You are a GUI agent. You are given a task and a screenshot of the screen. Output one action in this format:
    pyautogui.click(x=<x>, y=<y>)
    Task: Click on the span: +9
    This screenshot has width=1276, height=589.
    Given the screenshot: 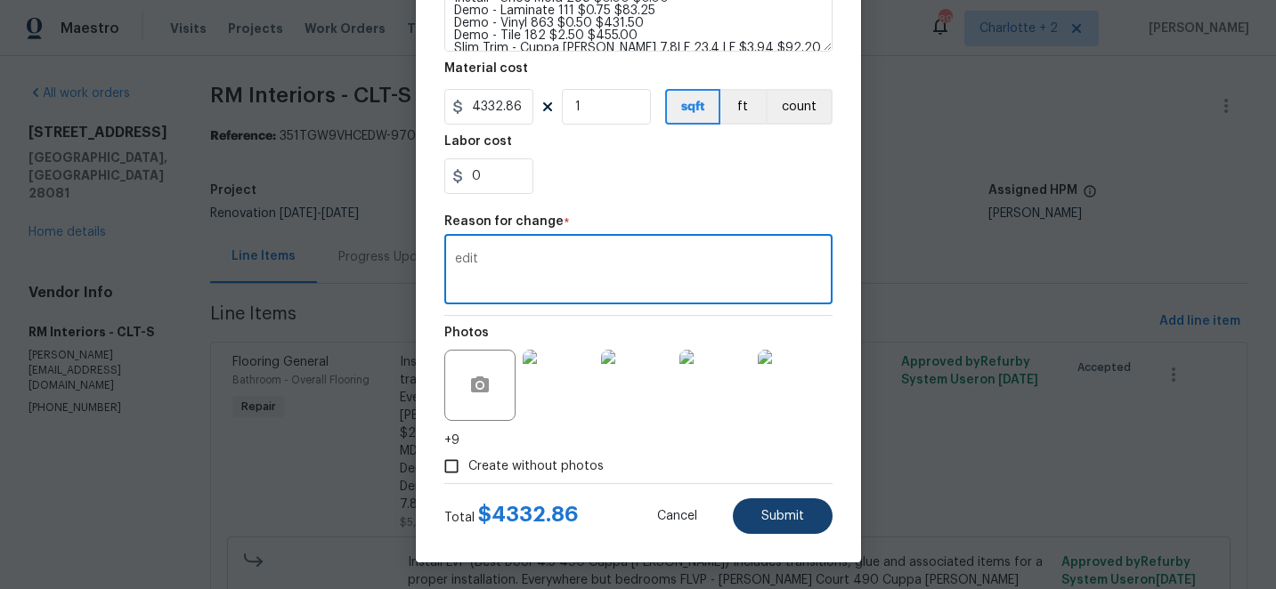 What is the action you would take?
    pyautogui.click(x=451, y=441)
    